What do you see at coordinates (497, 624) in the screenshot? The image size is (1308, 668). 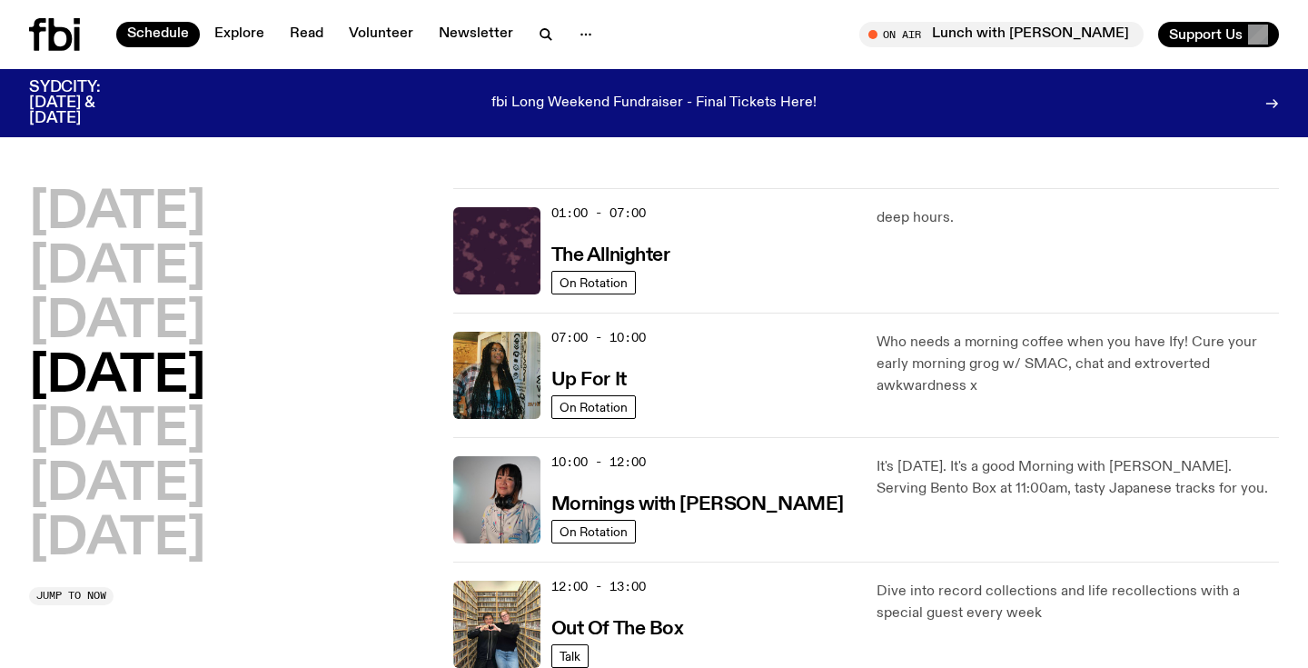 I see `a: Matt and Kate stand in the music library and make a heart shape with one hand each.` at bounding box center [497, 624].